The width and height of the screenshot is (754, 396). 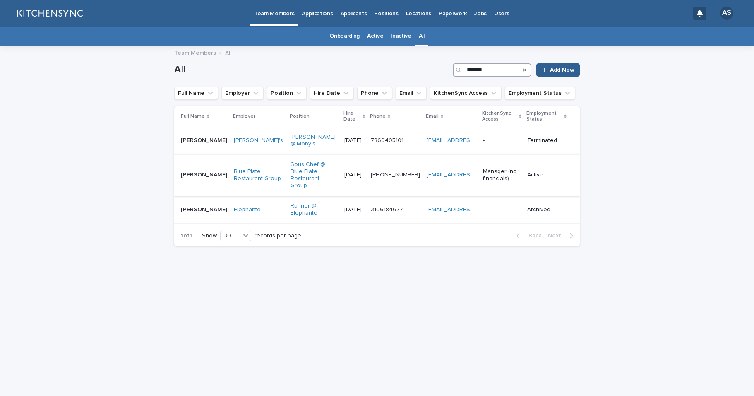 I want to click on p: Manager (no financials), so click(x=502, y=175).